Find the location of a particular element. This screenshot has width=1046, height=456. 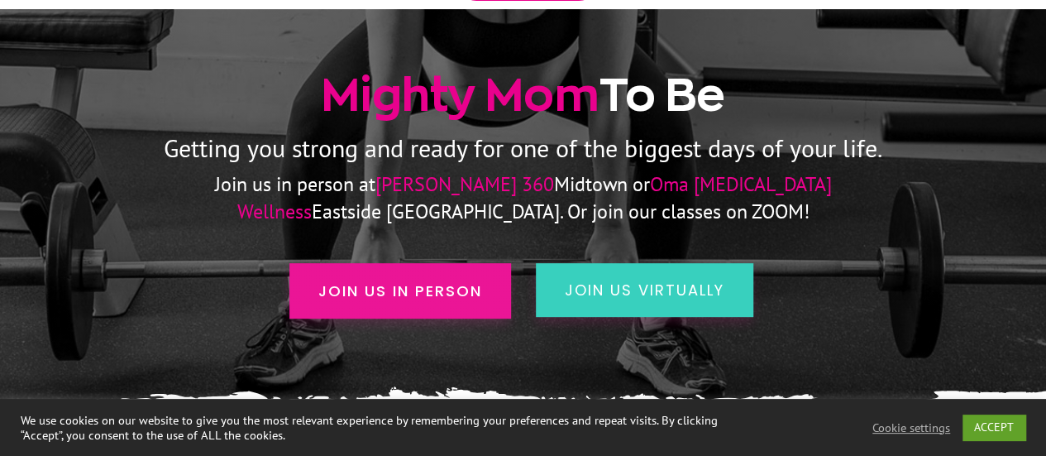

a: Cookie settings is located at coordinates (911, 427).